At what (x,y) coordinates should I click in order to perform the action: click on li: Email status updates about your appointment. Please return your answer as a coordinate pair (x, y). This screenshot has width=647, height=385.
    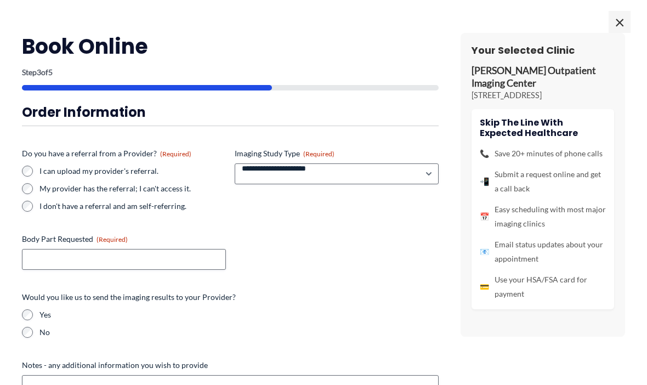
    Looking at the image, I should click on (542, 251).